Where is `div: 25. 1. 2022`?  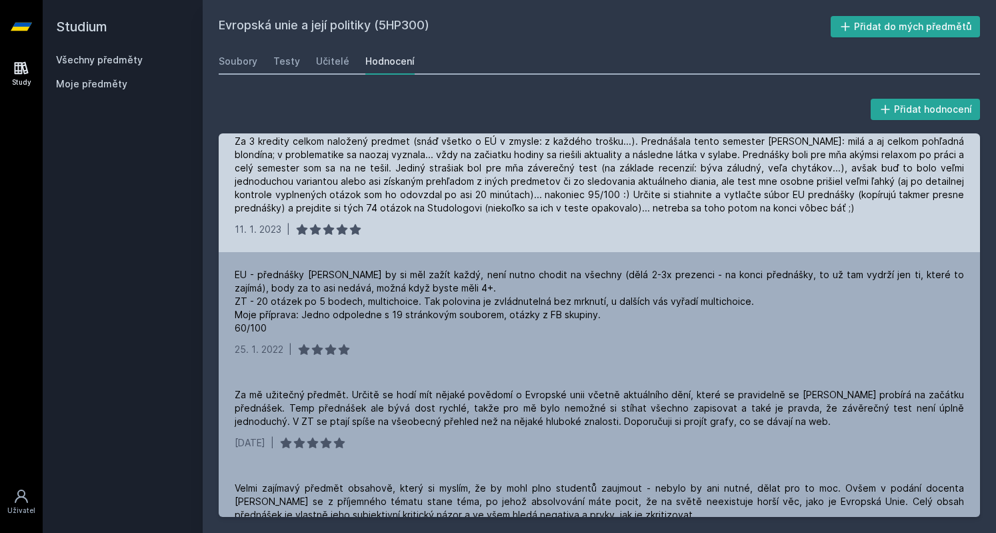 div: 25. 1. 2022 is located at coordinates (259, 349).